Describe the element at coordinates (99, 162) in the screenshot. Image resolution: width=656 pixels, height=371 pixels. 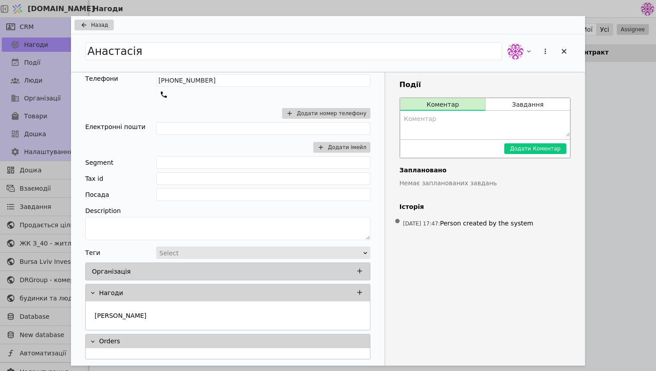
I see `div: Segment` at that location.